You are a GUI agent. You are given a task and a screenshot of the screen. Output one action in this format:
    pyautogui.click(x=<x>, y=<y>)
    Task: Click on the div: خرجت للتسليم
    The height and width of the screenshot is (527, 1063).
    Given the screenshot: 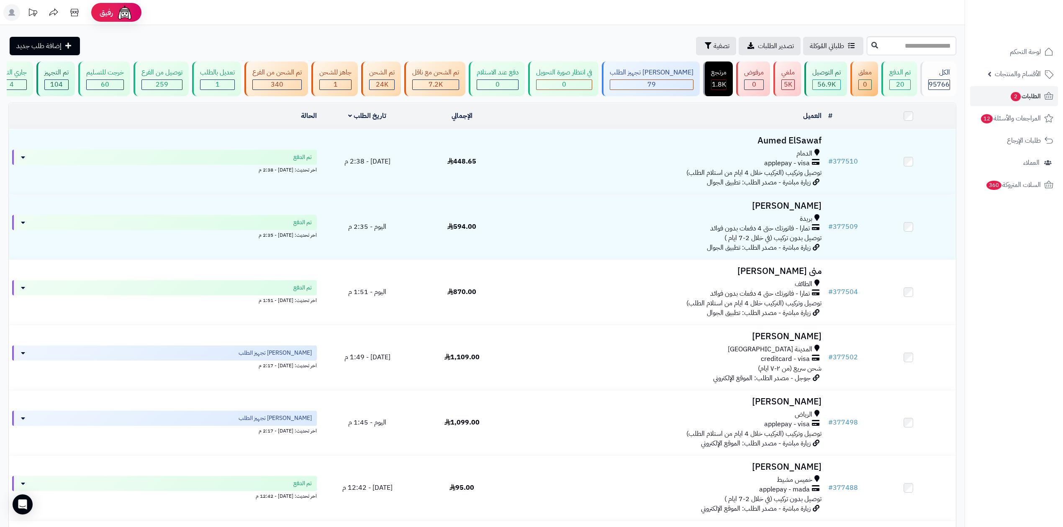 What is the action you would take?
    pyautogui.click(x=105, y=72)
    